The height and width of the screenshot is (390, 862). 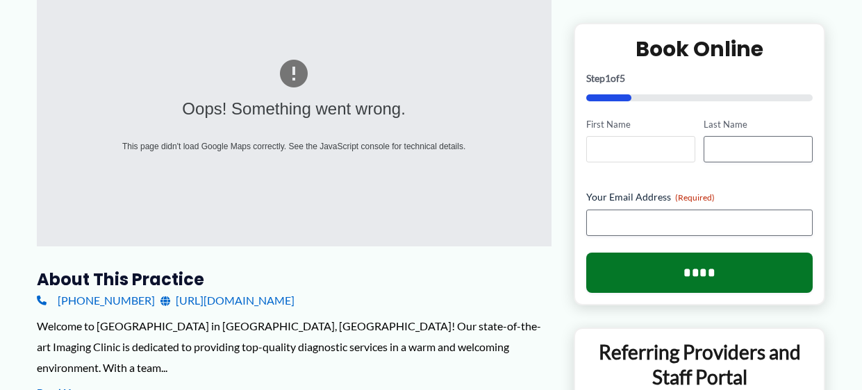 What do you see at coordinates (294, 109) in the screenshot?
I see `div: Oops! Something went wrong.` at bounding box center [294, 109].